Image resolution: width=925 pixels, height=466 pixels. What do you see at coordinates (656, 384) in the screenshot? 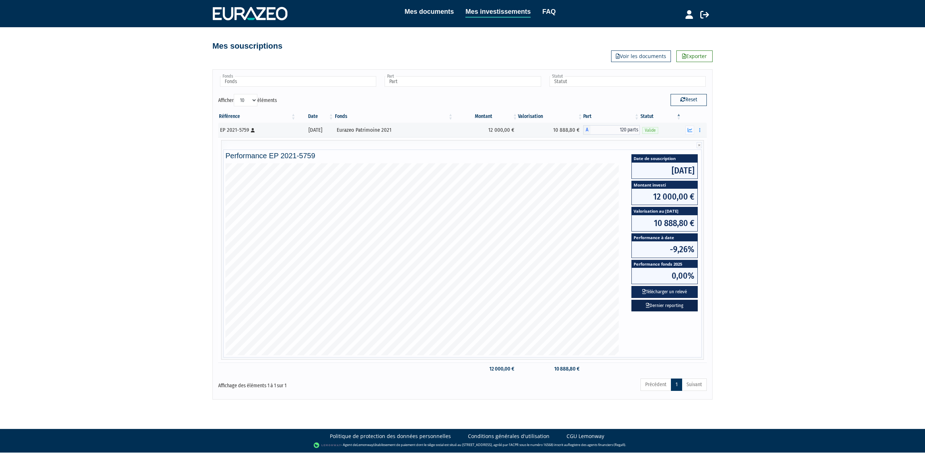
I see `a: Précédent` at bounding box center [656, 384].